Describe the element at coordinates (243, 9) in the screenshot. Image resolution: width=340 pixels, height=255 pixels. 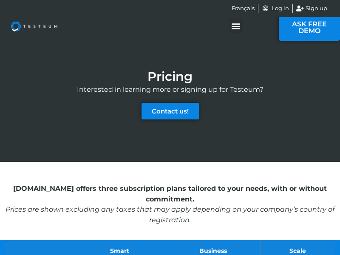
I see `a: Français` at that location.